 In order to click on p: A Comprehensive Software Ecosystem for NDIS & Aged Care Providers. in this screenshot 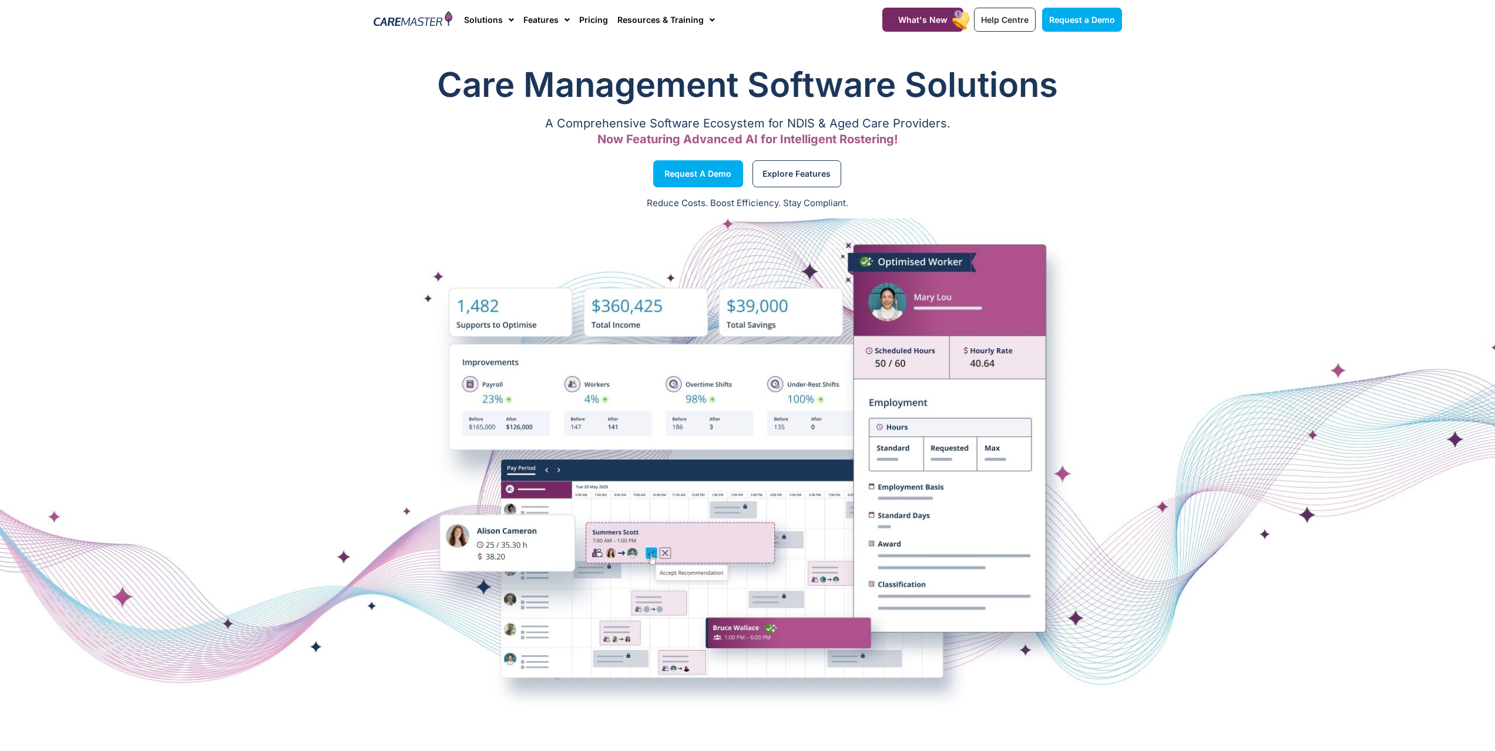, I will do `click(748, 123)`.